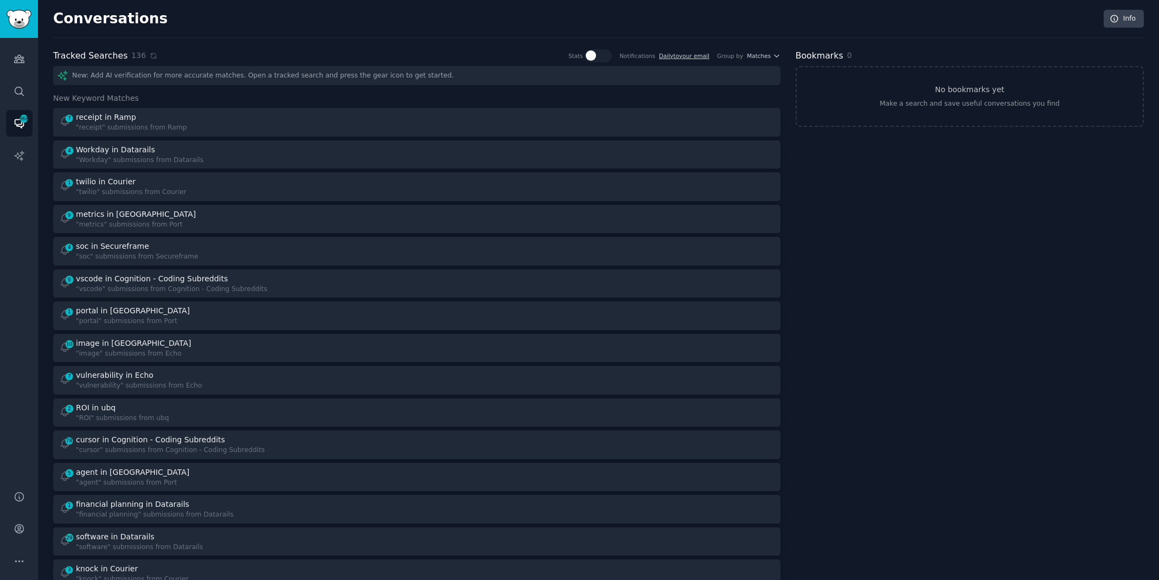 This screenshot has height=580, width=1159. I want to click on span: 136, so click(138, 55).